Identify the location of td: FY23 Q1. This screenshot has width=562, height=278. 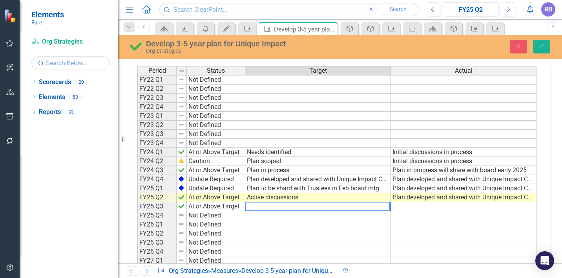
(157, 116).